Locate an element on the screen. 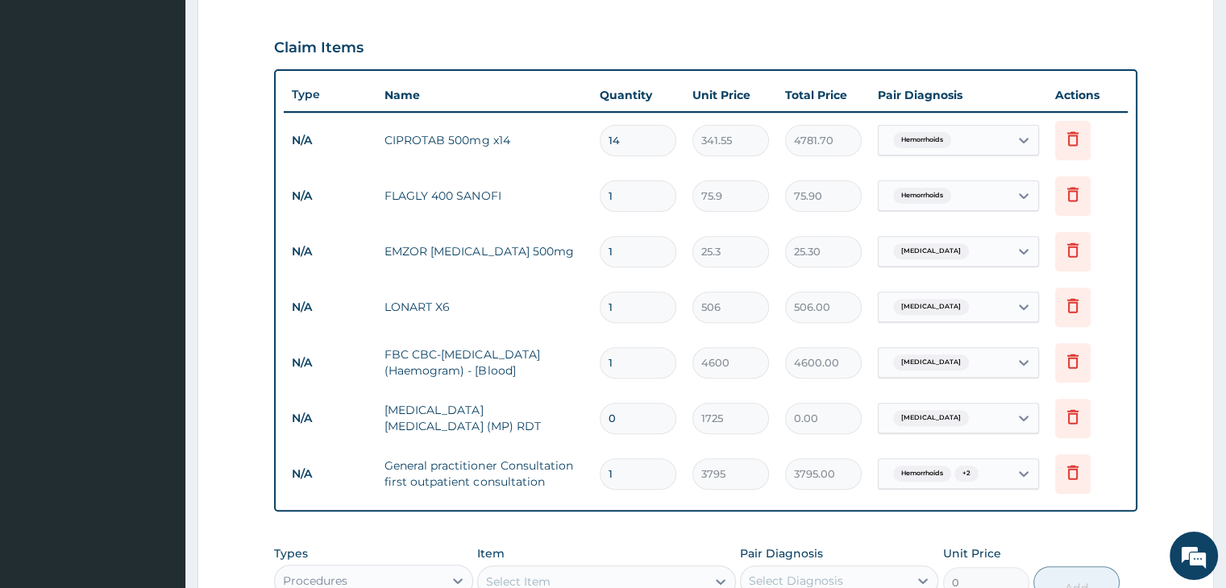 The image size is (1226, 588). label: Item is located at coordinates (491, 554).